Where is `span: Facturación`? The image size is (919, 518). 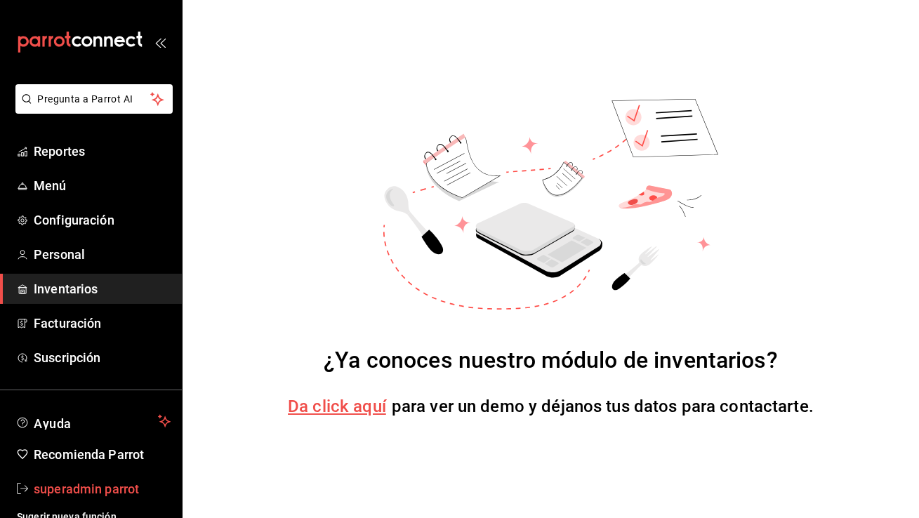 span: Facturación is located at coordinates (102, 323).